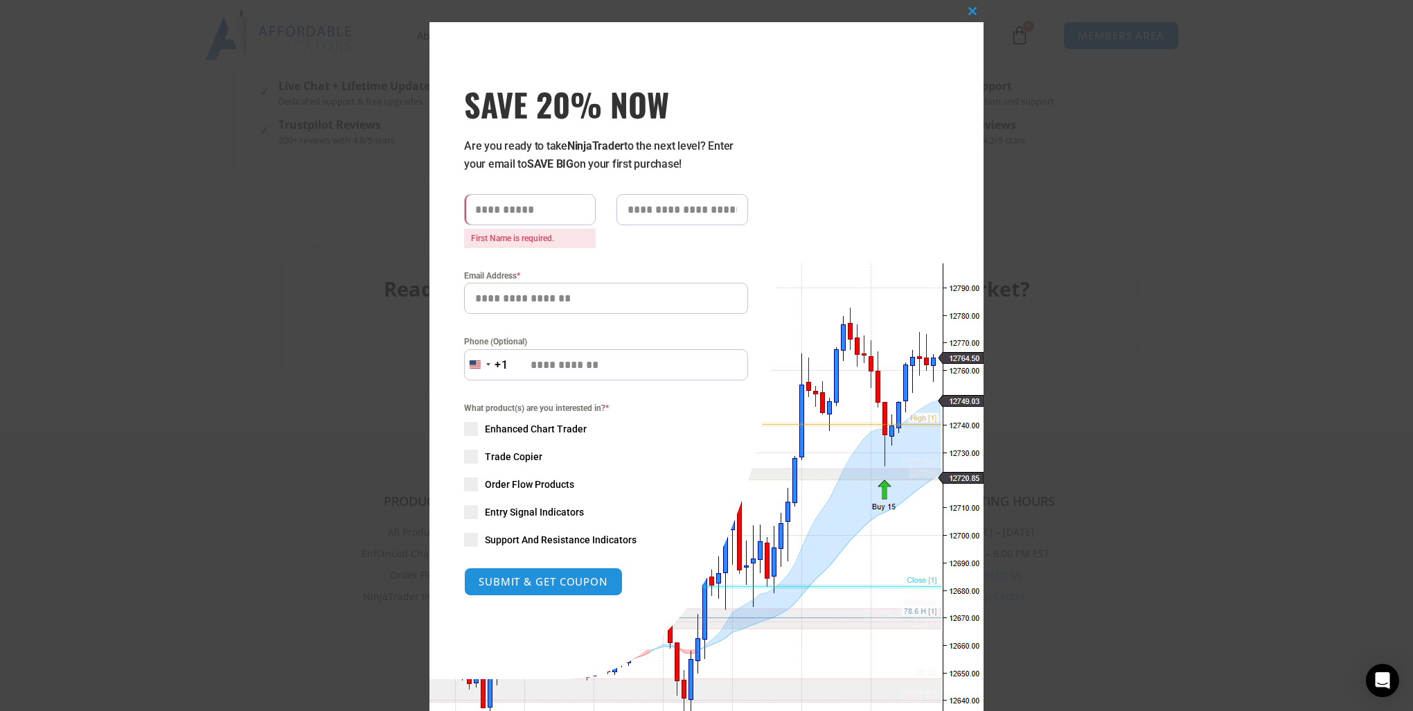  What do you see at coordinates (530, 238) in the screenshot?
I see `span: First Name is required.` at bounding box center [530, 238].